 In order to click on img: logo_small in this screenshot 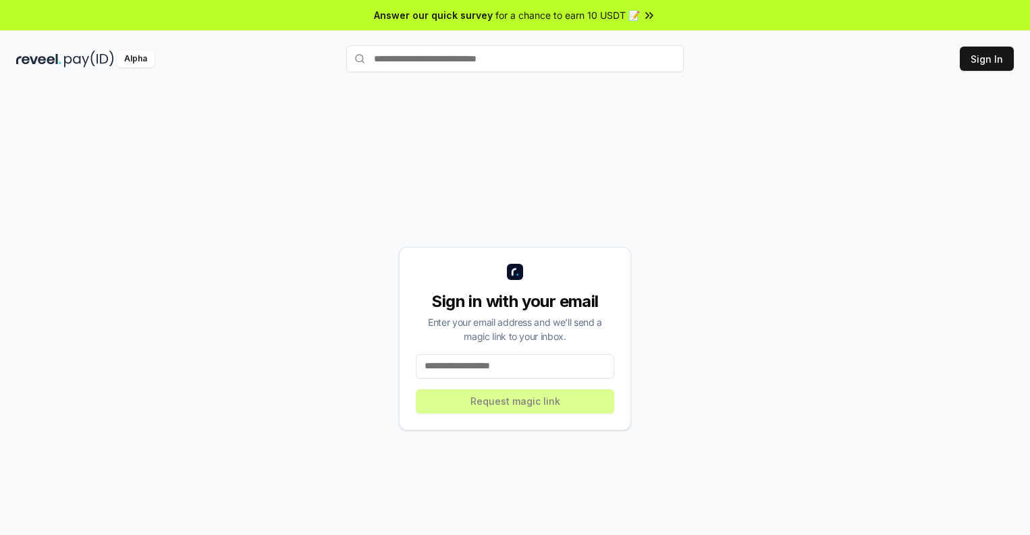, I will do `click(515, 272)`.